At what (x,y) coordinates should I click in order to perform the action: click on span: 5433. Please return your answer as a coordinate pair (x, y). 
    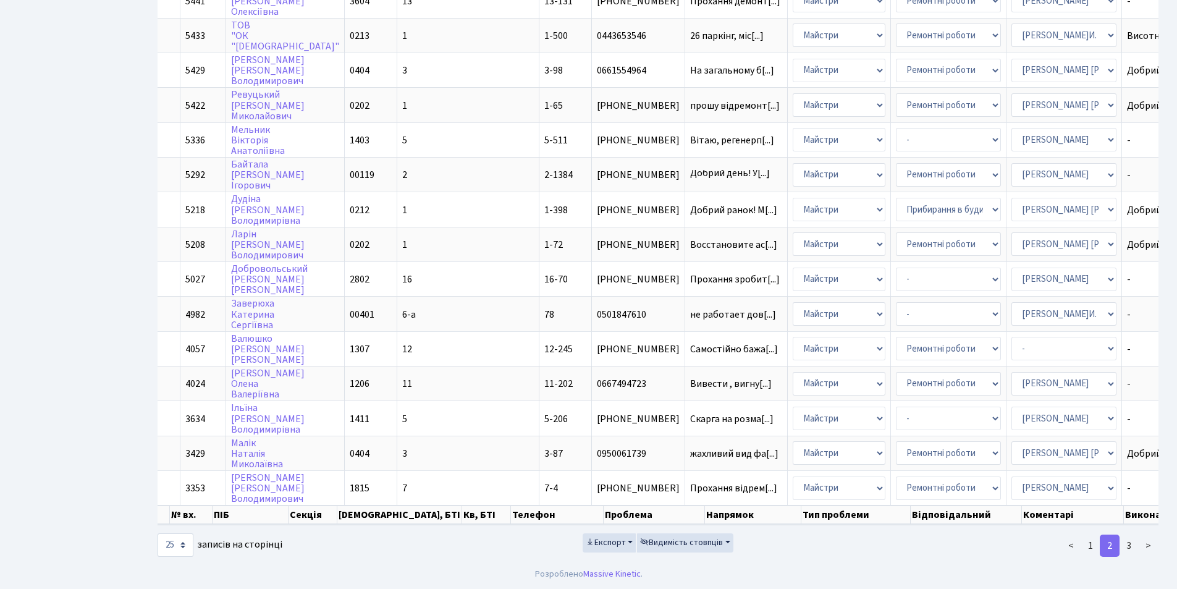
    Looking at the image, I should click on (195, 36).